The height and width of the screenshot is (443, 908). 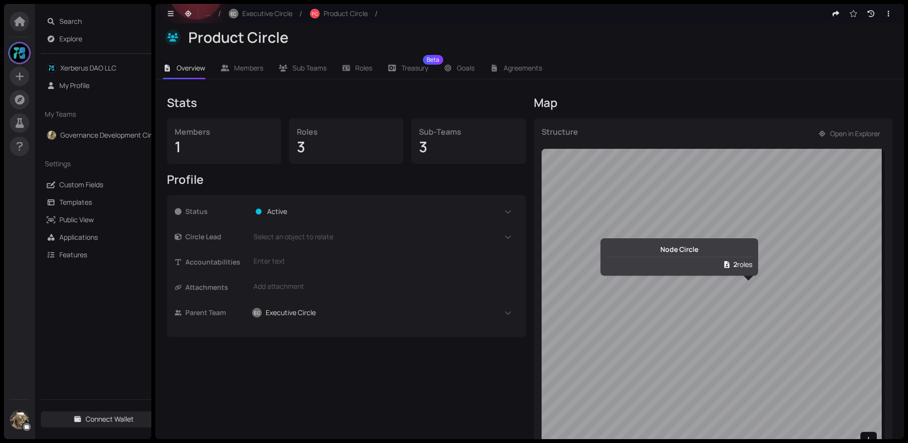 I want to click on span: PC, so click(x=315, y=14).